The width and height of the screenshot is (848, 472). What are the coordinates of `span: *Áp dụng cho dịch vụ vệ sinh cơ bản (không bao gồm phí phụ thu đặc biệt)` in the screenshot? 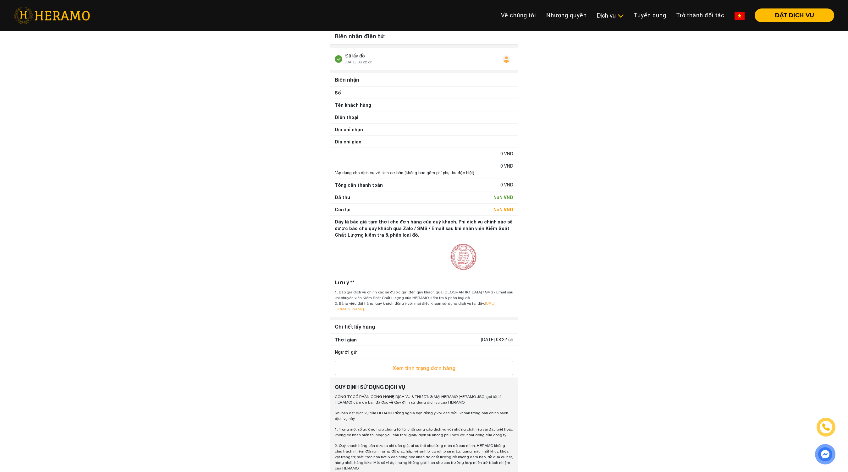 It's located at (404, 173).